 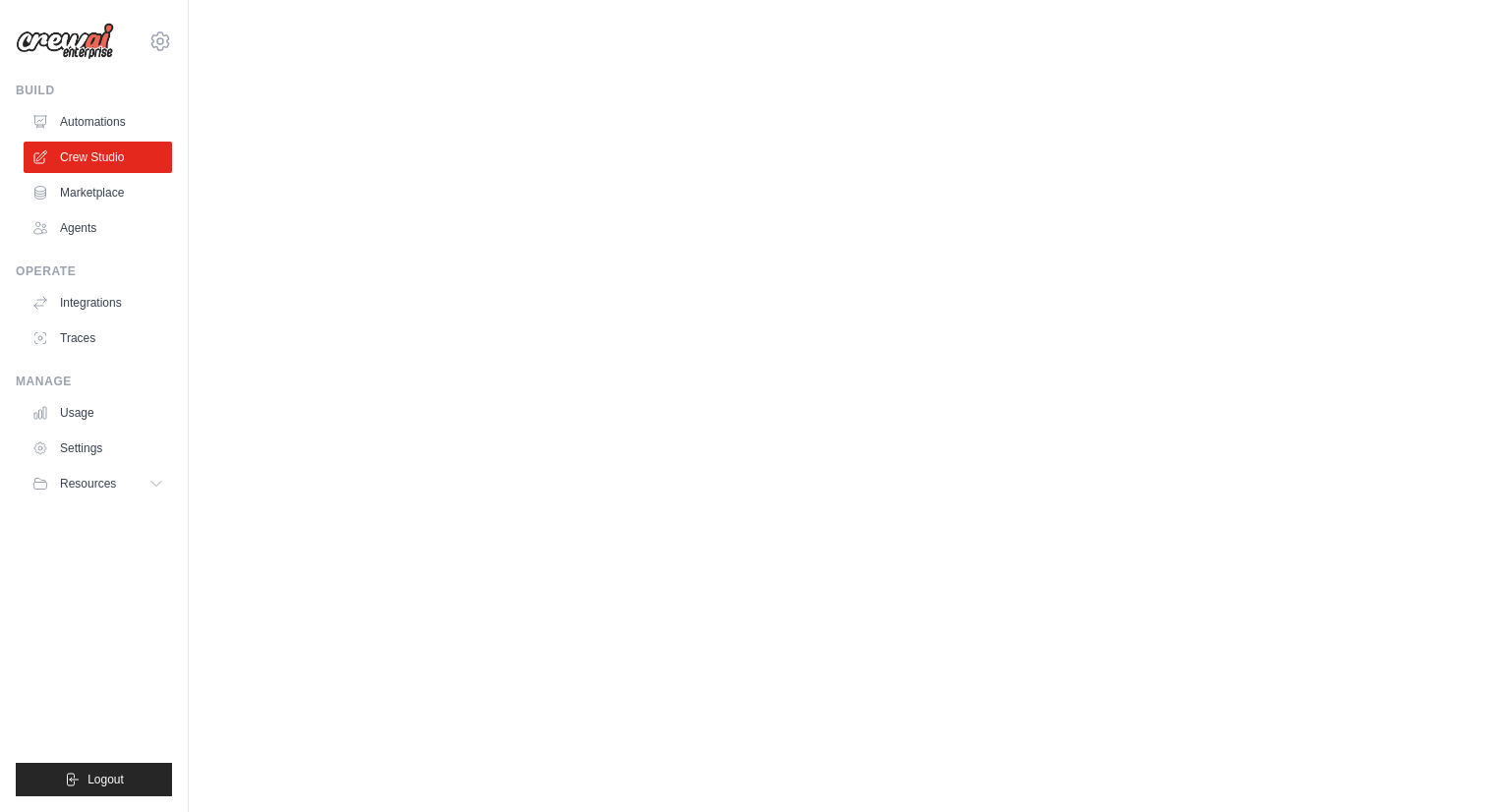 I want to click on a: Integrations, so click(x=97, y=302).